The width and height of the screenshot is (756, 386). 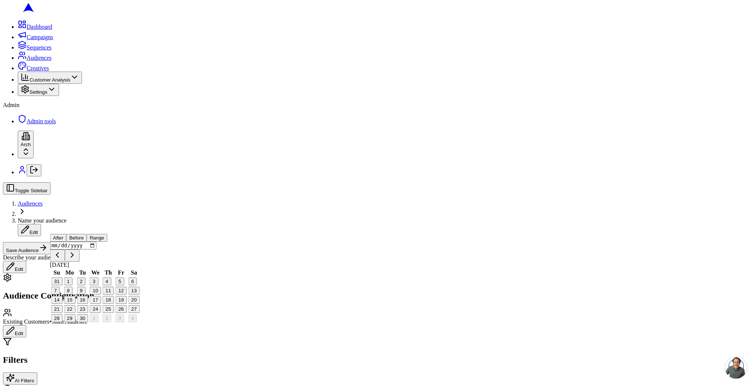 What do you see at coordinates (57, 309) in the screenshot?
I see `button: Sunday, September 21st, 2025` at bounding box center [57, 309].